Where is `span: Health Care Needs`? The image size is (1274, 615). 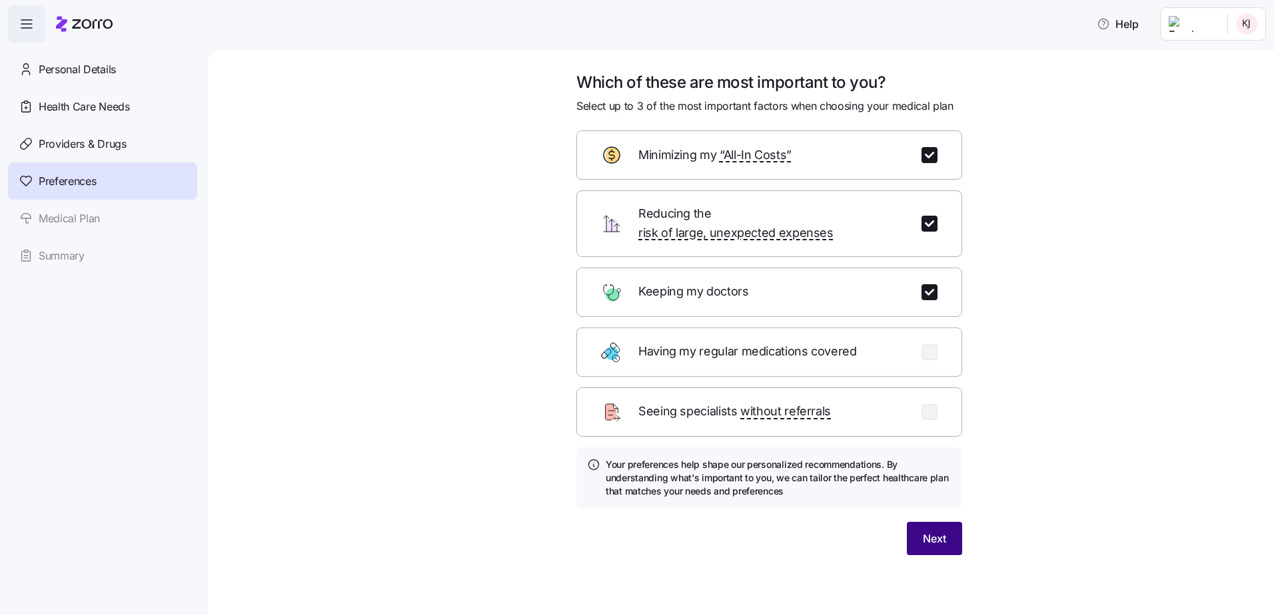 span: Health Care Needs is located at coordinates (84, 107).